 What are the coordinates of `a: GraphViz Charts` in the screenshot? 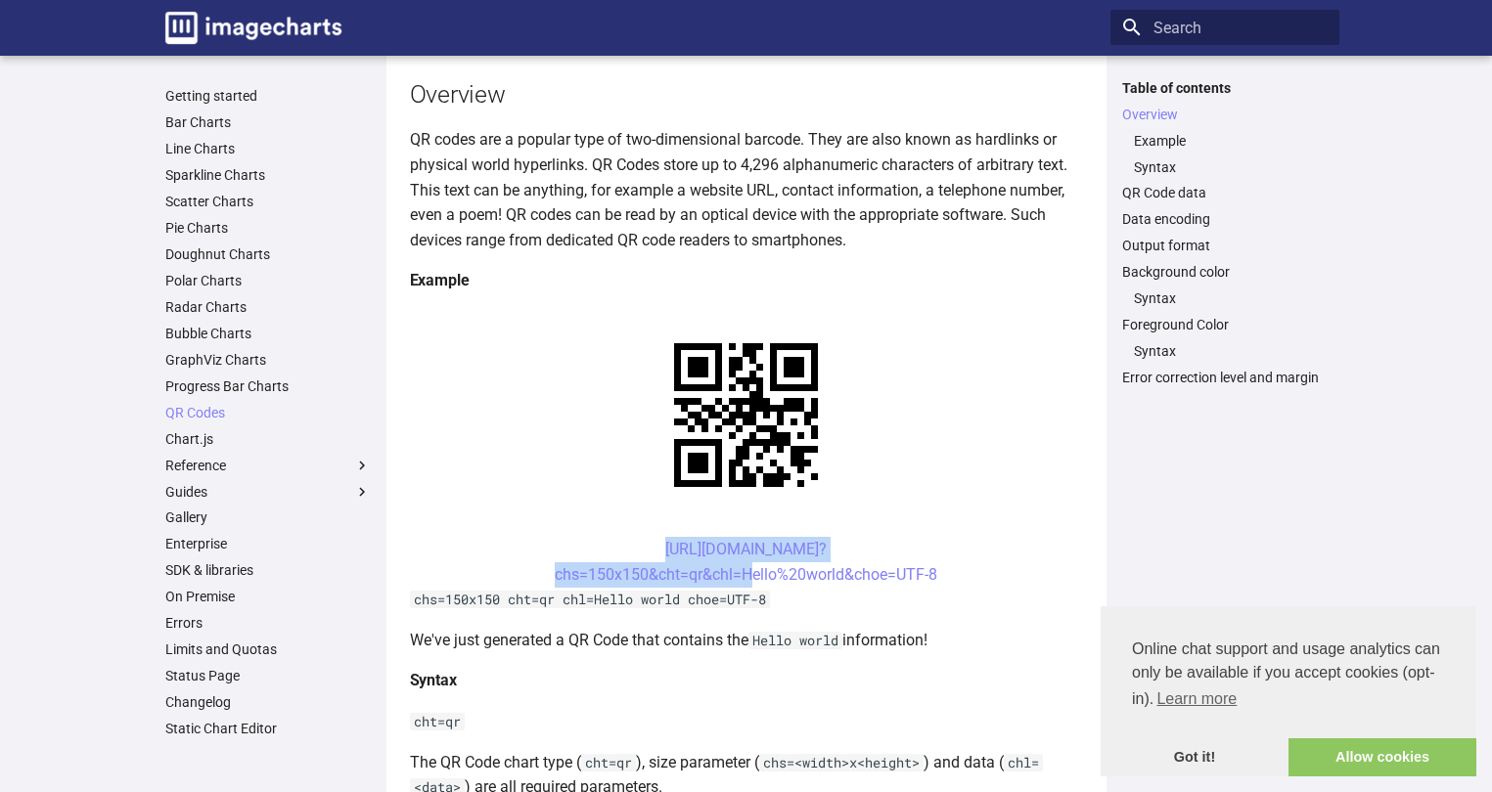 It's located at (268, 360).